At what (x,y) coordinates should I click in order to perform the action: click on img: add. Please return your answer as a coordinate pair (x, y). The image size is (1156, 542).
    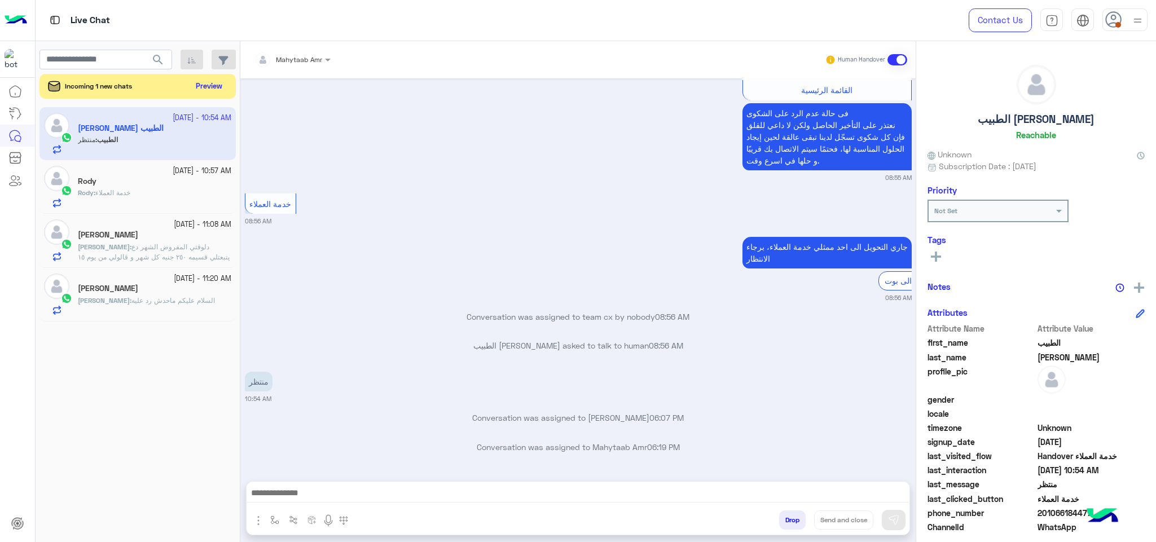
    Looking at the image, I should click on (1139, 288).